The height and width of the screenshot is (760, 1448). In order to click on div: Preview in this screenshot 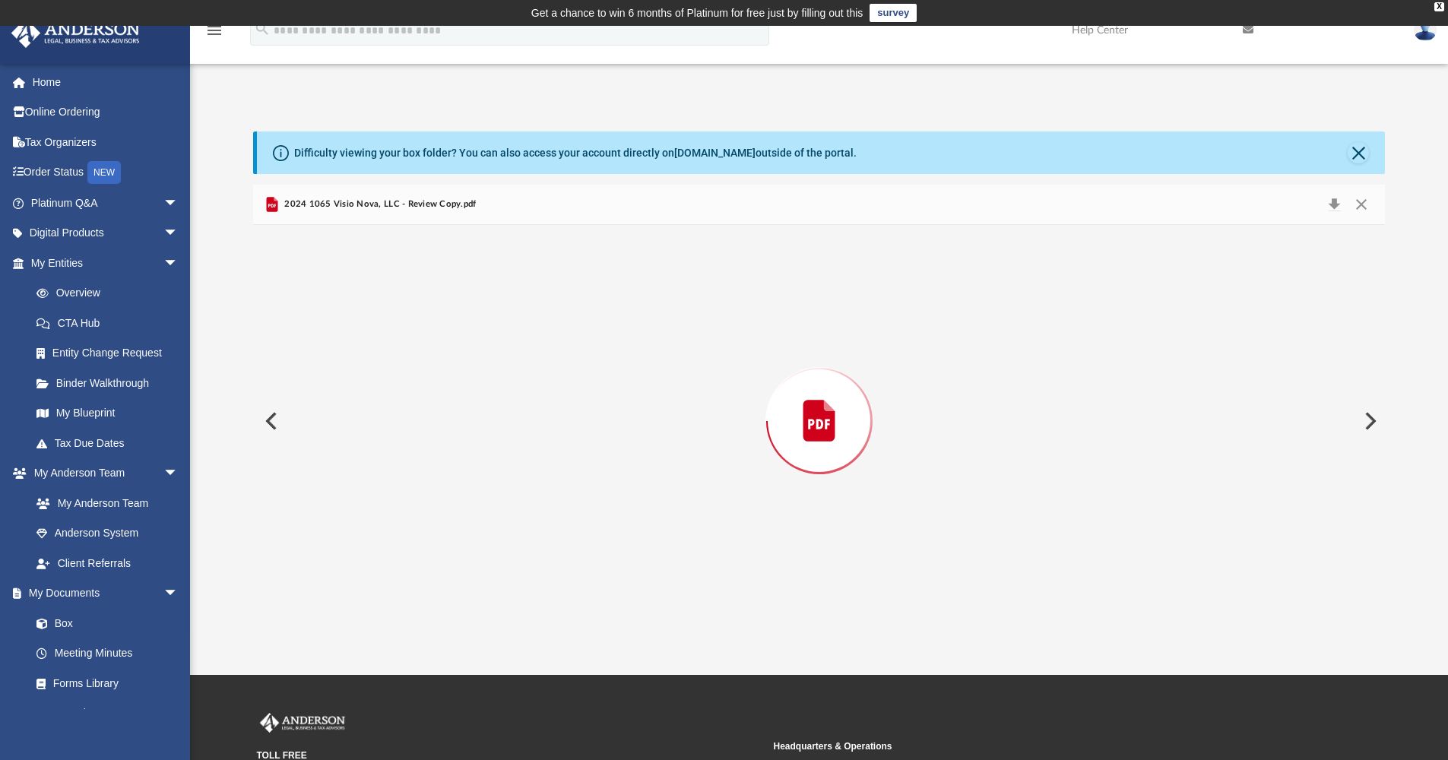, I will do `click(819, 400)`.